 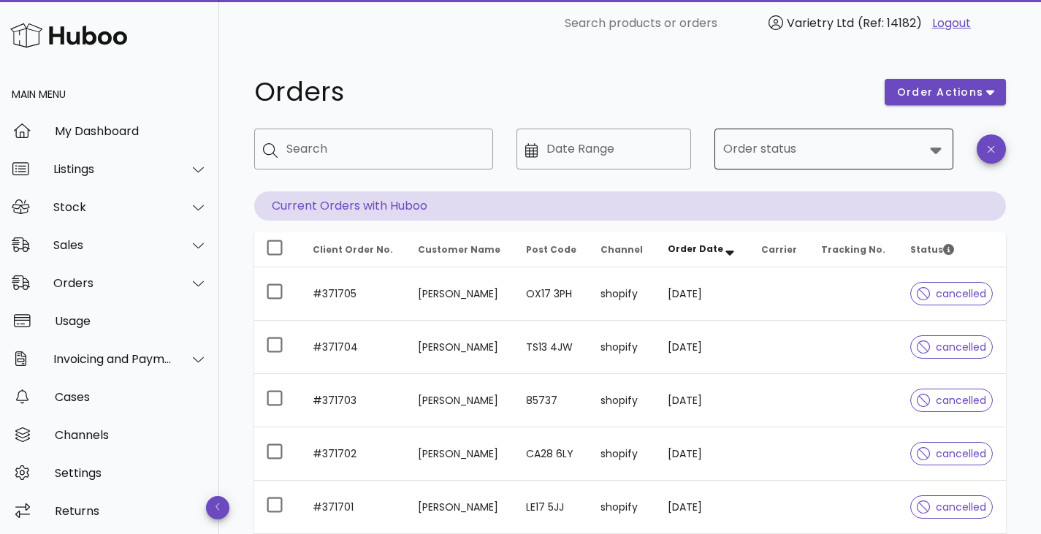 I want to click on a: Logout, so click(x=951, y=23).